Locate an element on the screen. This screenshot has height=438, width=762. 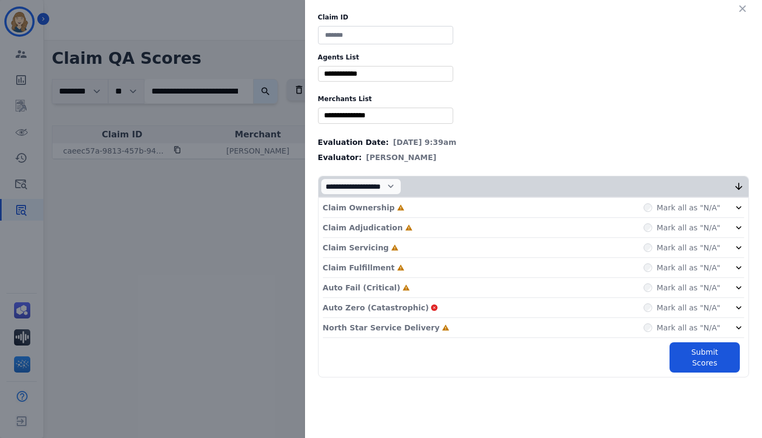
p: Auto Zero (Catastrophic) is located at coordinates (376, 308).